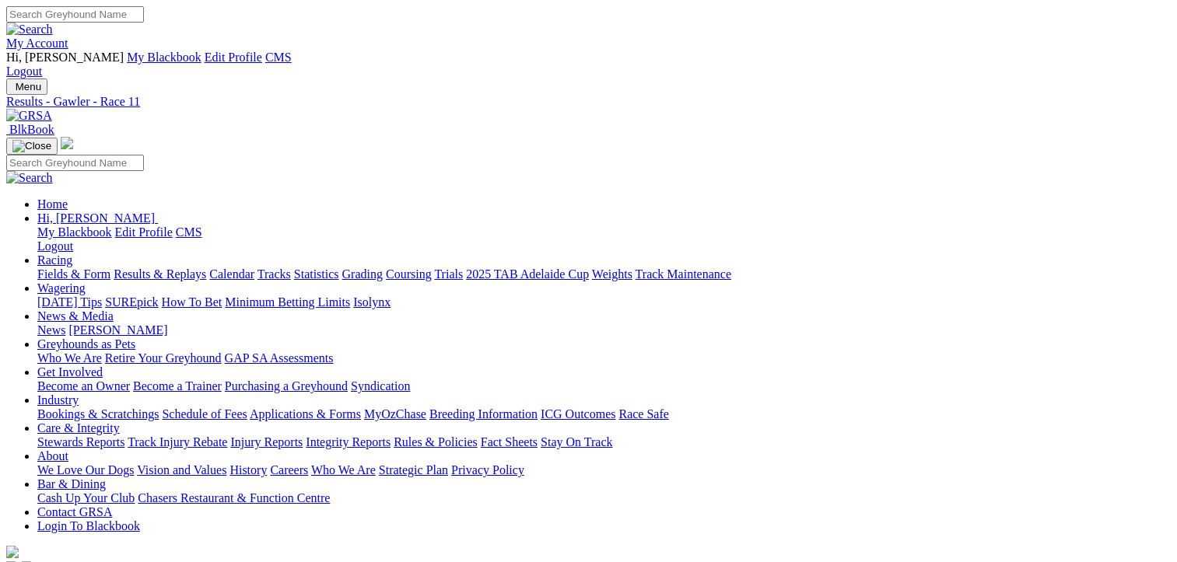  What do you see at coordinates (79, 428) in the screenshot?
I see `a: Care & Integrity` at bounding box center [79, 428].